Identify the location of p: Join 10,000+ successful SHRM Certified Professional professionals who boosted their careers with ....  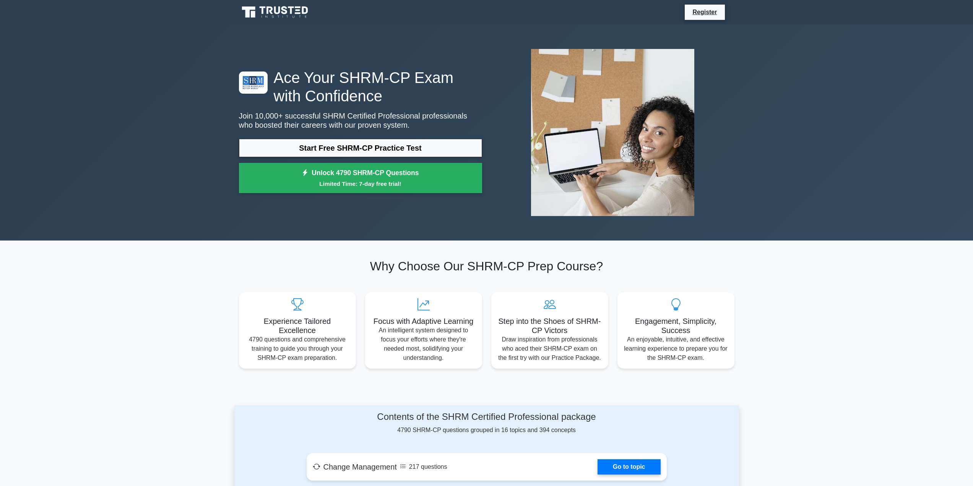
(361, 120).